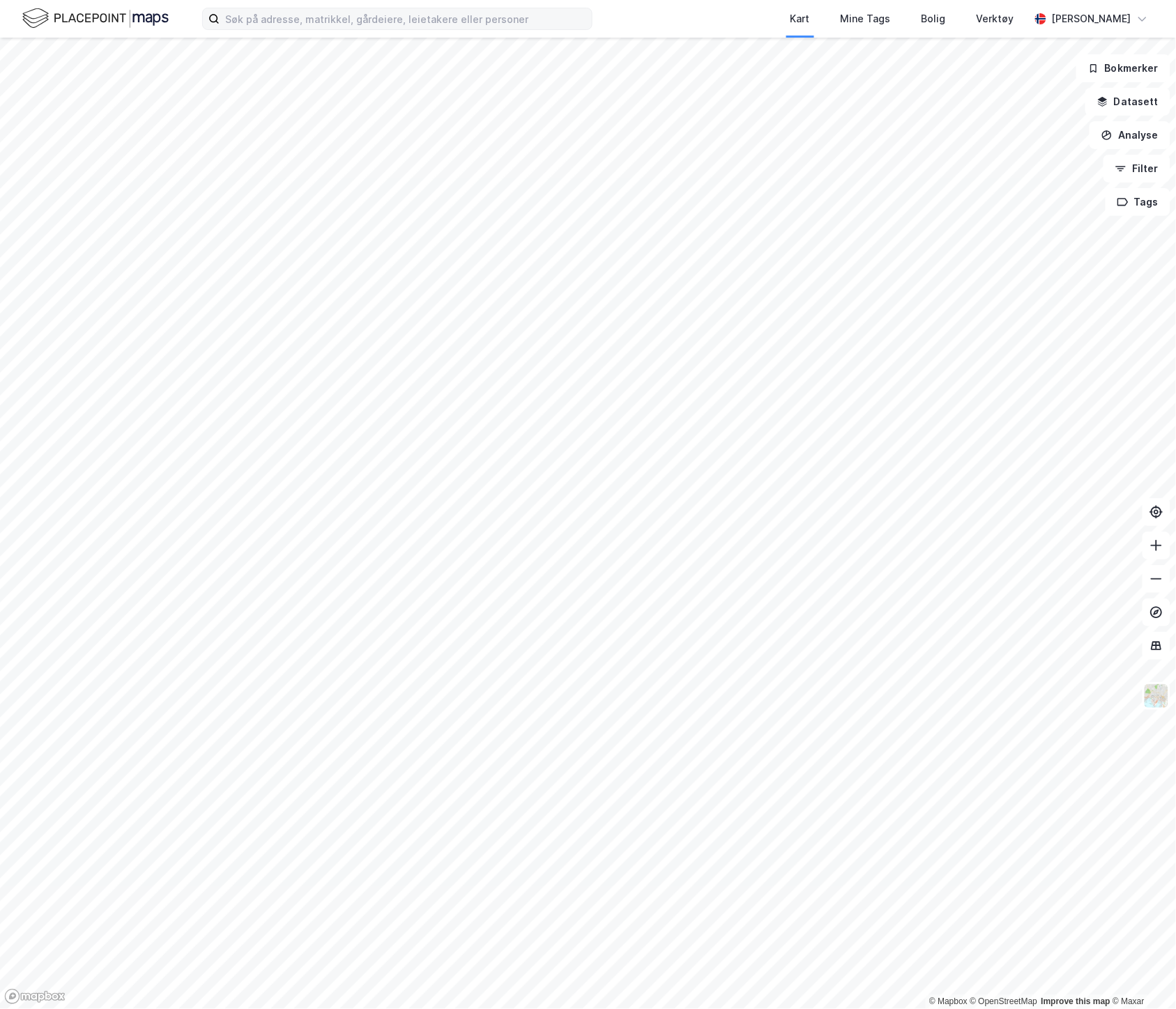 This screenshot has height=1009, width=1176. Describe the element at coordinates (865, 19) in the screenshot. I see `div: Mine Tags` at that location.